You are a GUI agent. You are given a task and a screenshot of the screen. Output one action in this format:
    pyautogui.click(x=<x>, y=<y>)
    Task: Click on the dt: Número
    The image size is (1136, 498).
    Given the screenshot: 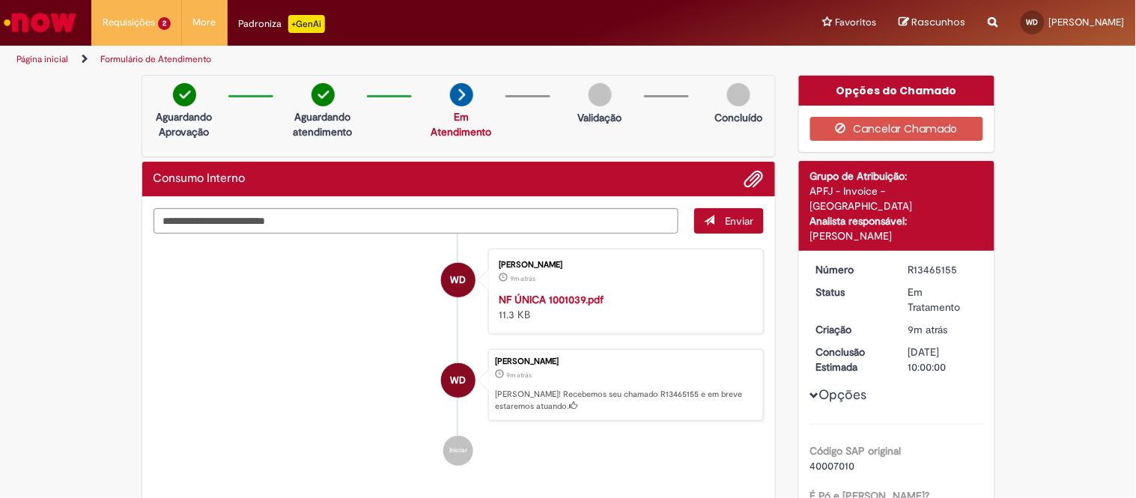 What is the action you would take?
    pyautogui.click(x=851, y=270)
    